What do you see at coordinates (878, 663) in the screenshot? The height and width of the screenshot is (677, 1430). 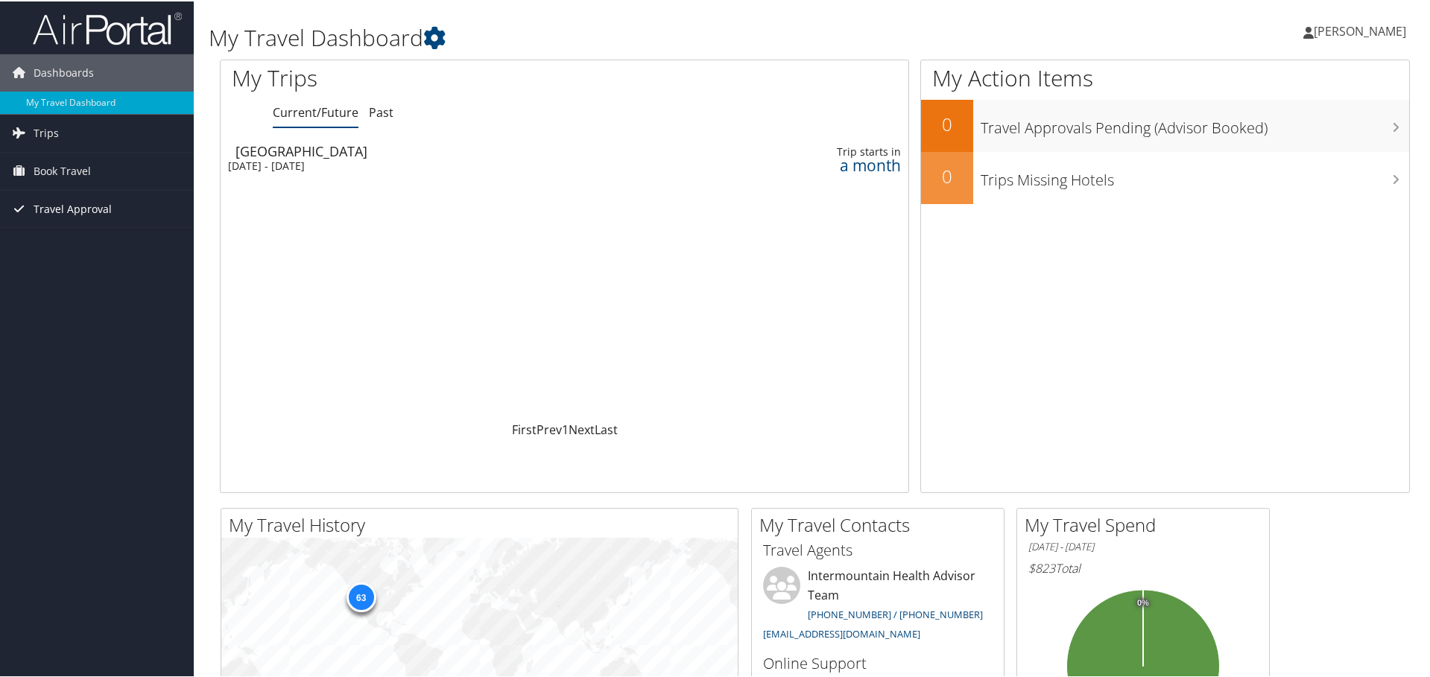 I see `h3: Online Support` at bounding box center [878, 663].